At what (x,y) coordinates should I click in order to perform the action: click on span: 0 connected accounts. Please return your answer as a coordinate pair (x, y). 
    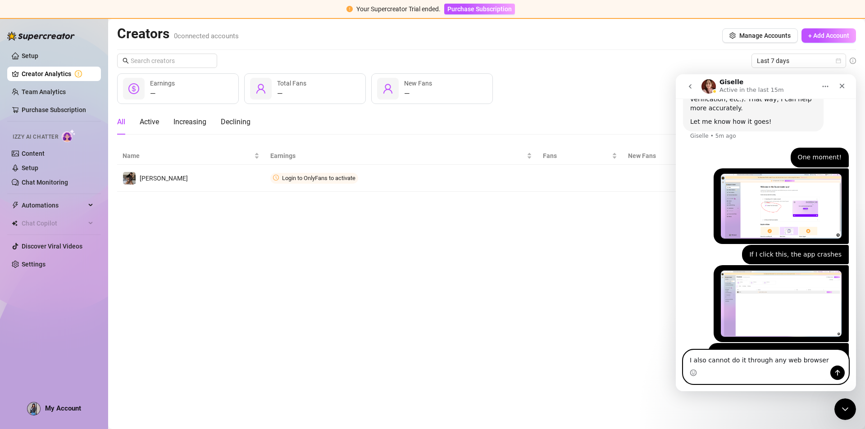
    Looking at the image, I should click on (206, 36).